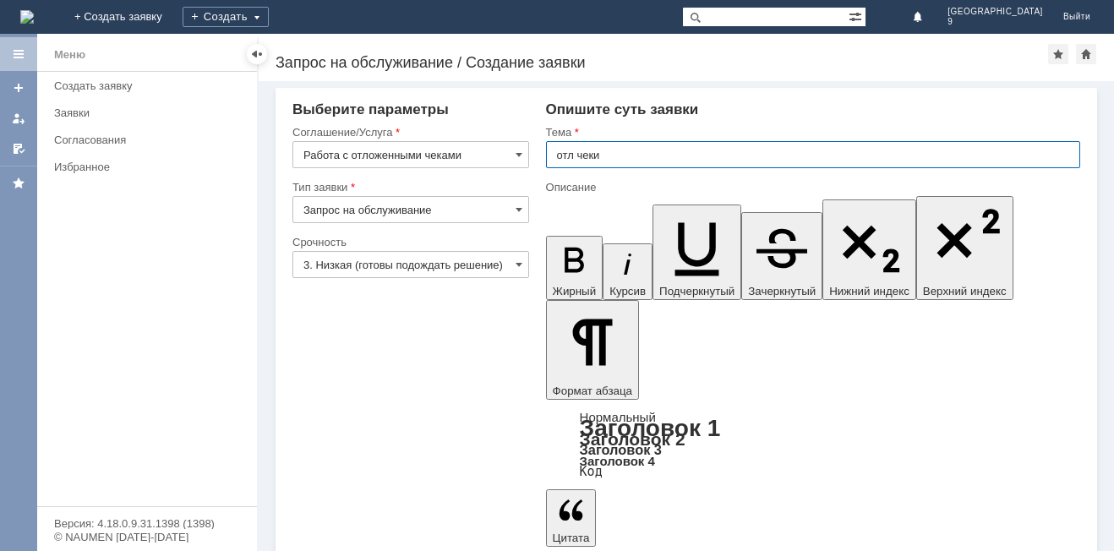  What do you see at coordinates (27, 17) in the screenshot?
I see `a: Перейти на домашнюю страницу` at bounding box center [27, 17].